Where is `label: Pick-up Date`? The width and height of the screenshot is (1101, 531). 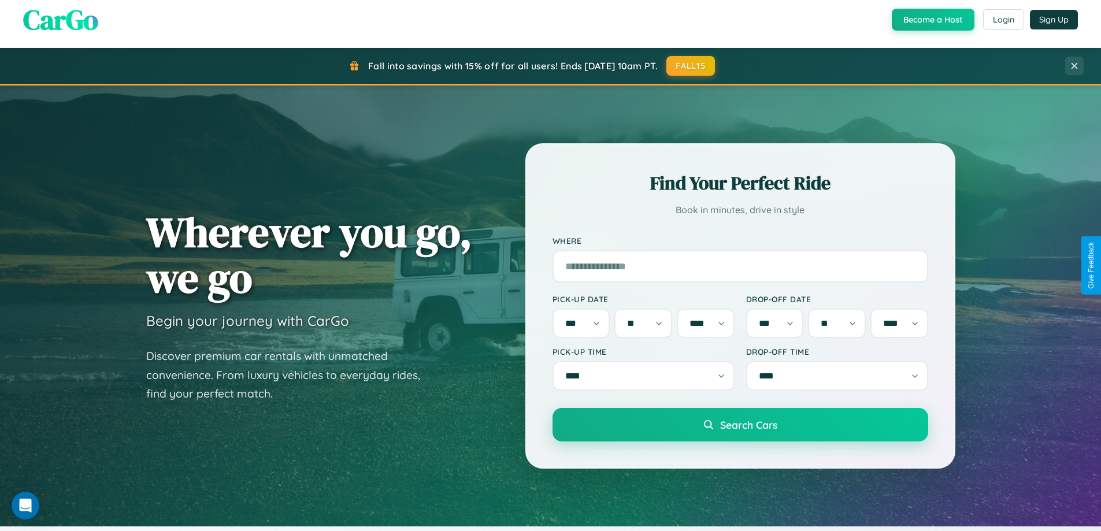
label: Pick-up Date is located at coordinates (643, 299).